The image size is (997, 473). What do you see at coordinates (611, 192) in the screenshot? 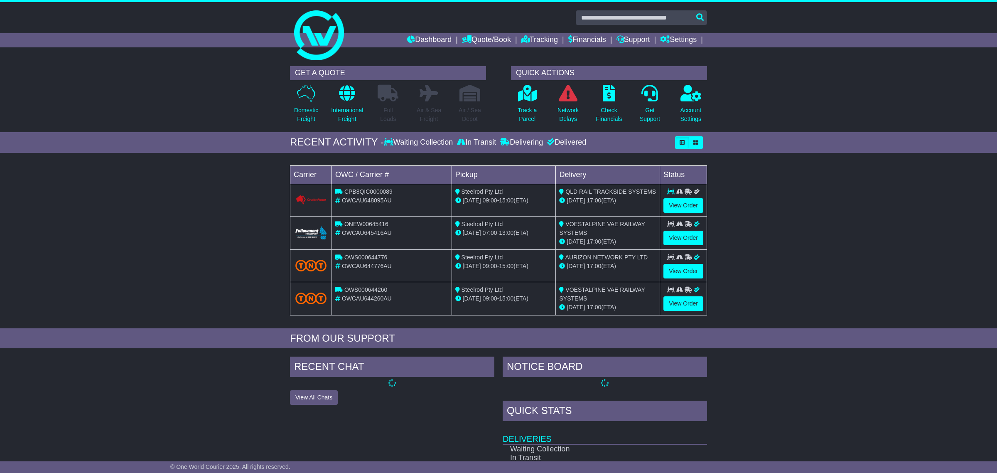
I see `span: QLD RAIL TRACKSIDE SYSTEMS` at bounding box center [611, 192].